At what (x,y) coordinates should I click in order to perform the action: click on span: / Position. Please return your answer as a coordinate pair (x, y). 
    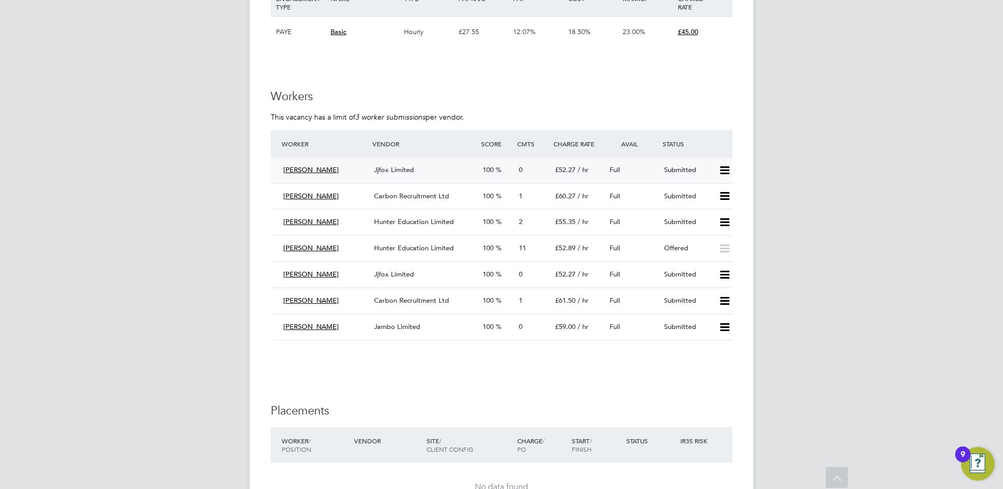
    Looking at the image, I should click on (296, 445).